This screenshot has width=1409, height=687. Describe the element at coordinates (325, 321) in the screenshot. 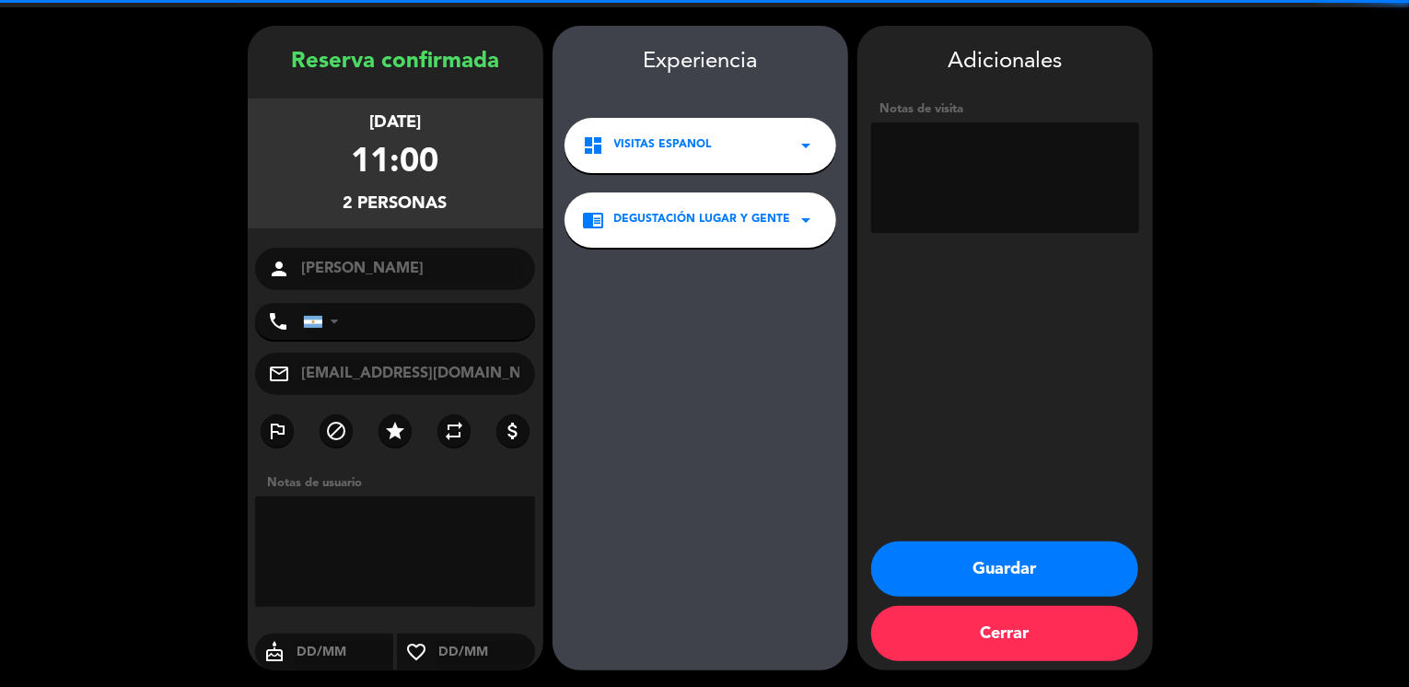

I see `div: Argentina: +54` at that location.